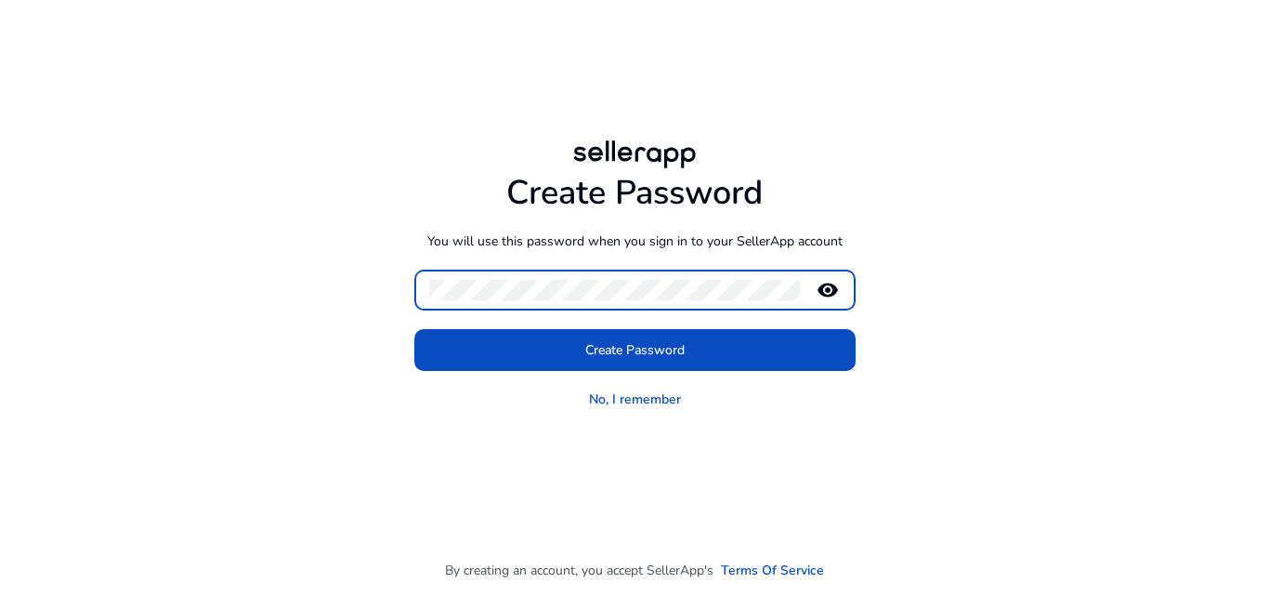 This screenshot has height=596, width=1269. Describe the element at coordinates (828, 290) in the screenshot. I see `mat-icon: remove_red_eye` at that location.